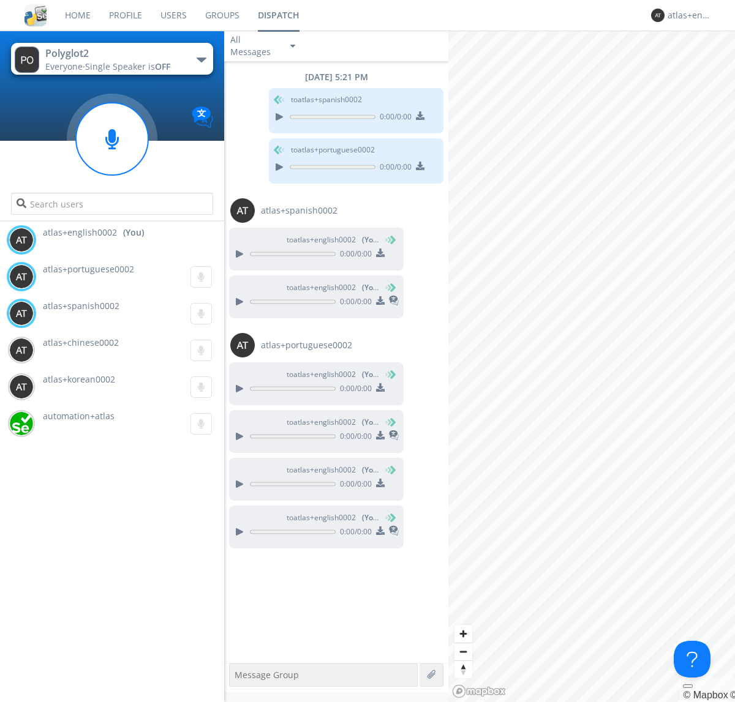 The image size is (735, 702). Describe the element at coordinates (21, 424) in the screenshot. I see `img: d2d01cd9b4174d08988066c6d424eccd` at that location.